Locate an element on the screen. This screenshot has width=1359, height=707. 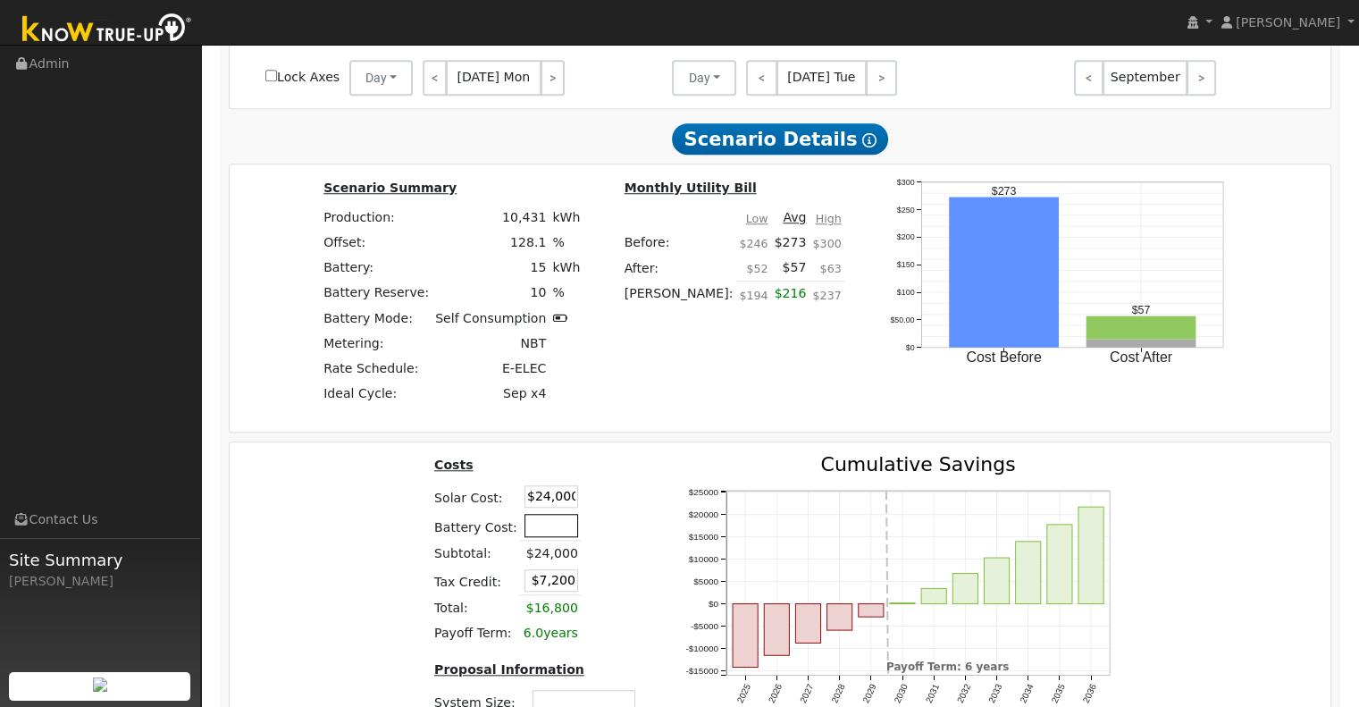
td: Before: is located at coordinates (678, 243).